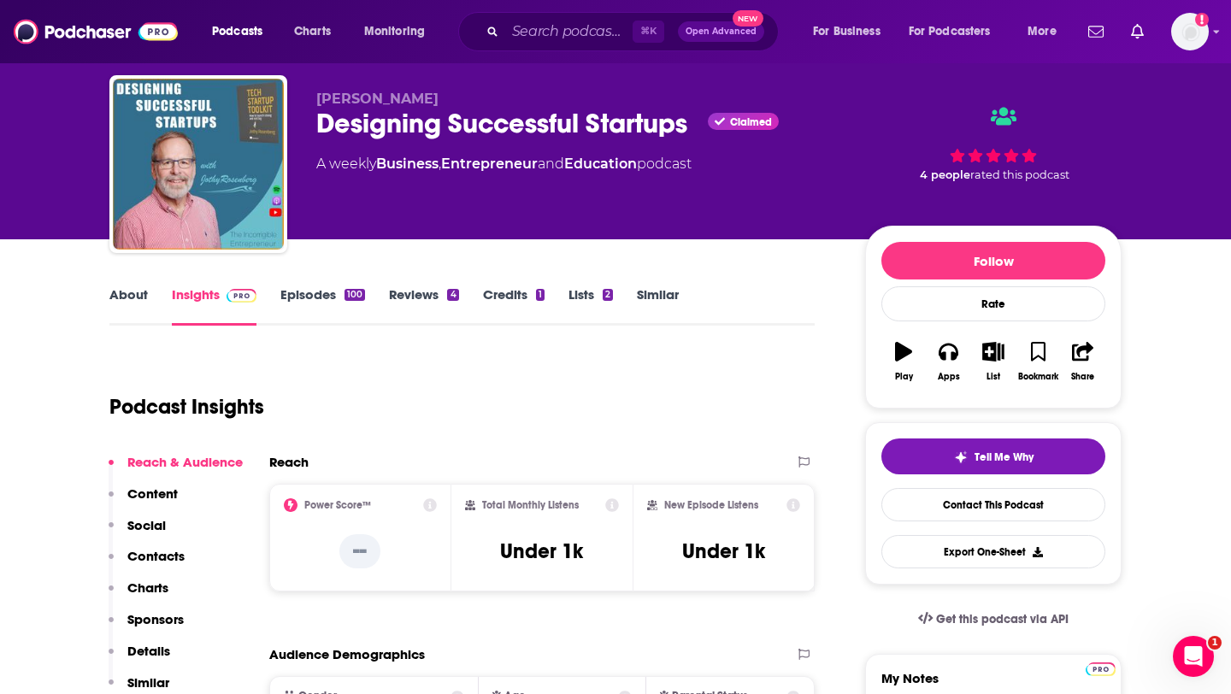  Describe the element at coordinates (993, 261) in the screenshot. I see `button: Follow` at that location.